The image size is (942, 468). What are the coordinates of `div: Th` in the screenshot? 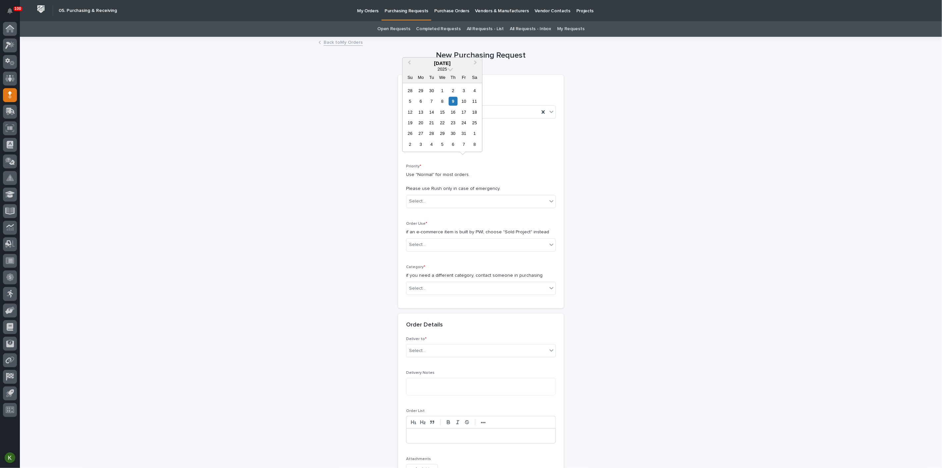 It's located at (453, 77).